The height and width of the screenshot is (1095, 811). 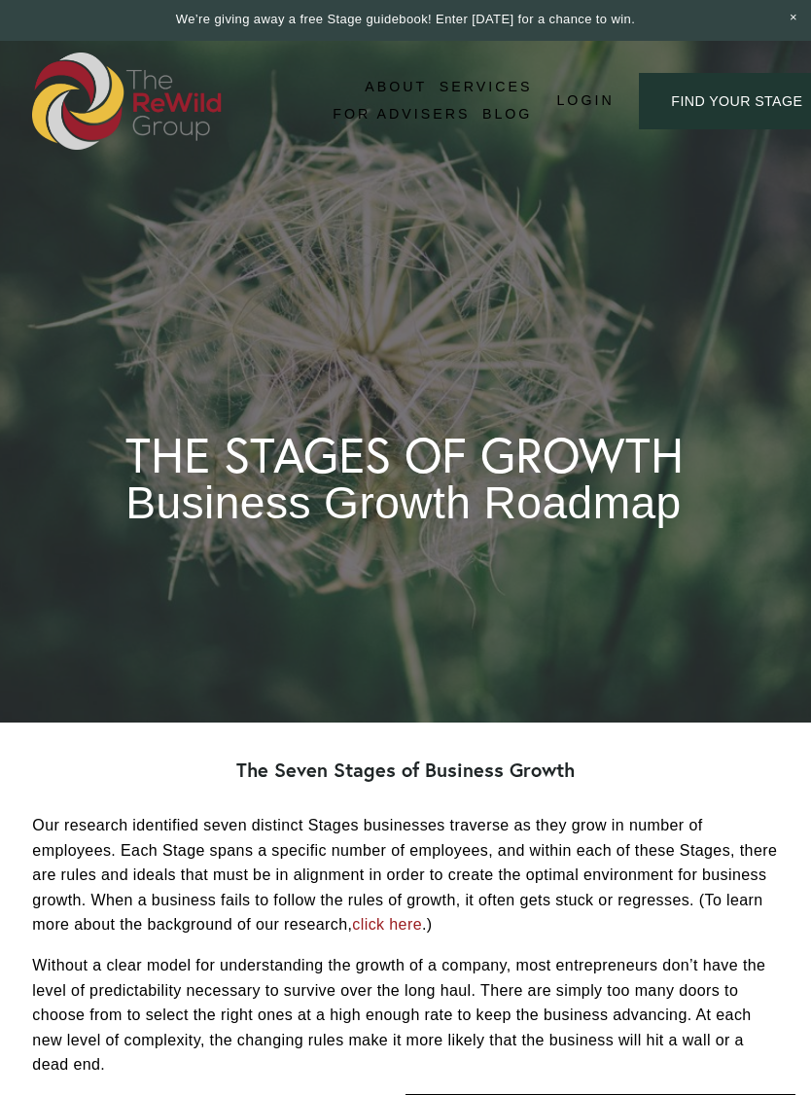 What do you see at coordinates (396, 88) in the screenshot?
I see `span: About` at bounding box center [396, 88].